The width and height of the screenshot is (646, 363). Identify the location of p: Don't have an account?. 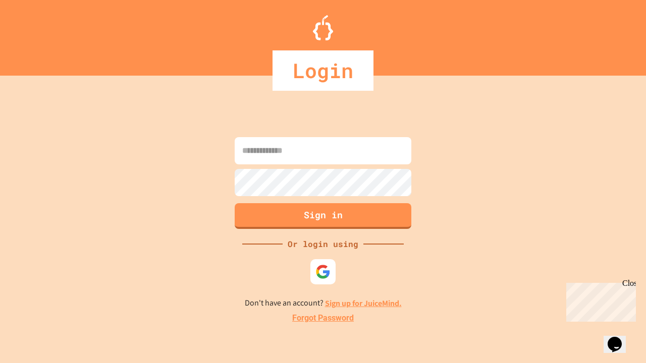
(323, 303).